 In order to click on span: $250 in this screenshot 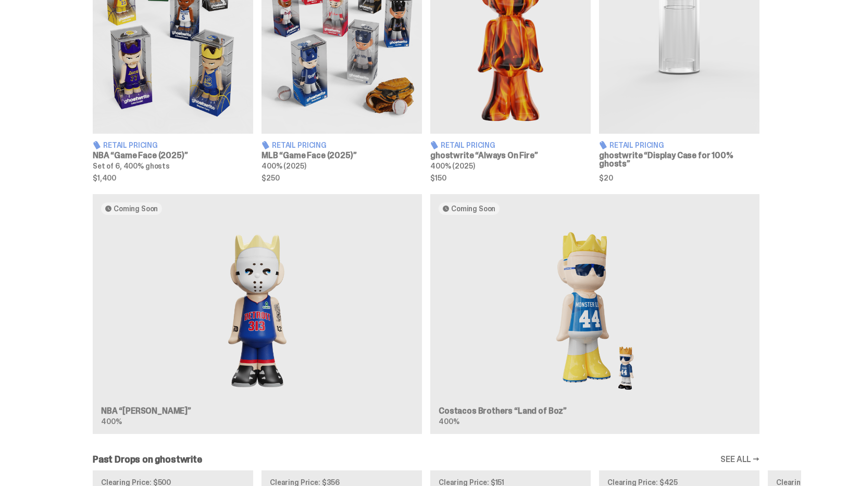, I will do `click(342, 178)`.